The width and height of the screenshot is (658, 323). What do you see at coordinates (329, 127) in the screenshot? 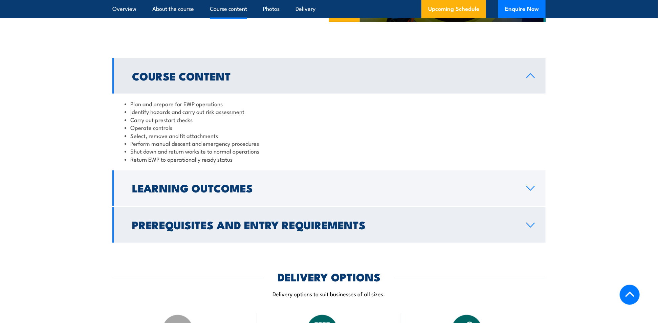
I see `li: Operate controls` at bounding box center [329, 127].